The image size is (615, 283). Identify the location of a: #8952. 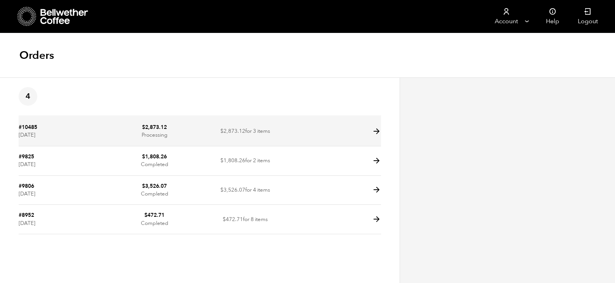
(26, 215).